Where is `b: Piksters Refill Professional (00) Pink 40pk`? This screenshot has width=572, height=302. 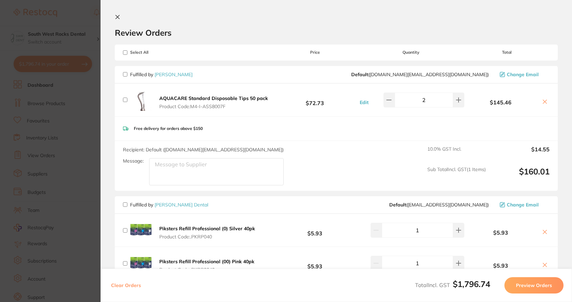
b: Piksters Refill Professional (00) Pink 40pk is located at coordinates (207, 261).